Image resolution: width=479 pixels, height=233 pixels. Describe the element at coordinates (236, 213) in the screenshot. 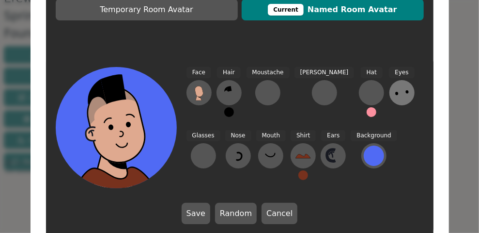

I see `button: Random` at that location.